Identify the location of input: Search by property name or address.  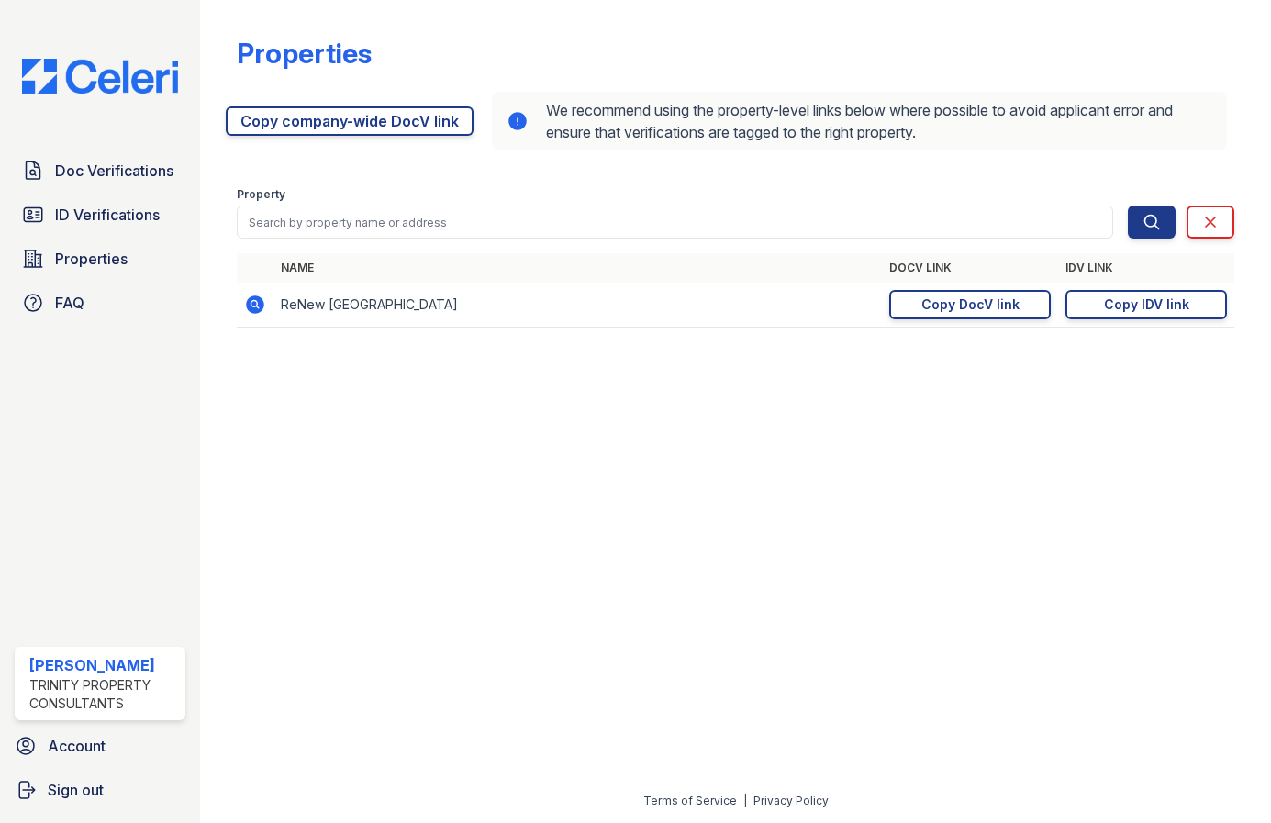
(674, 222).